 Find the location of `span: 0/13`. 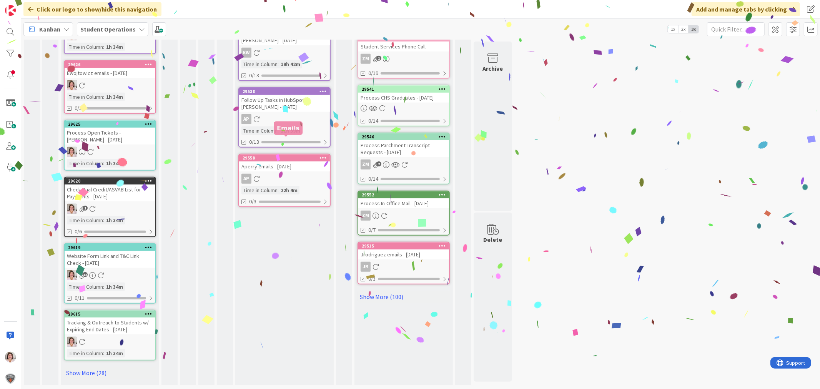

span: 0/13 is located at coordinates (254, 75).